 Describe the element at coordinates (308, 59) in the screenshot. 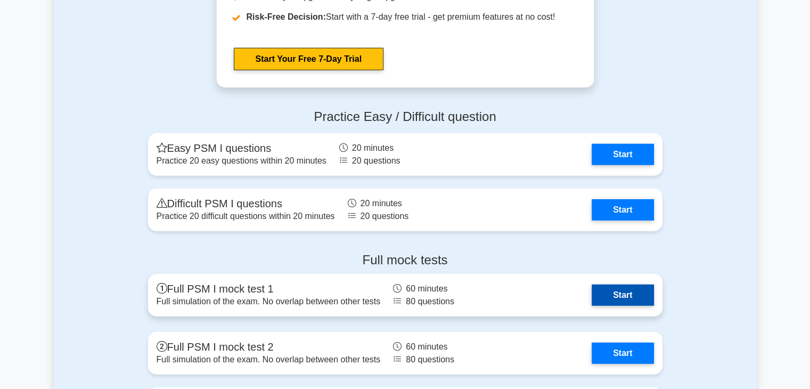

I see `a: Start Your Free 7-Day Trial` at that location.